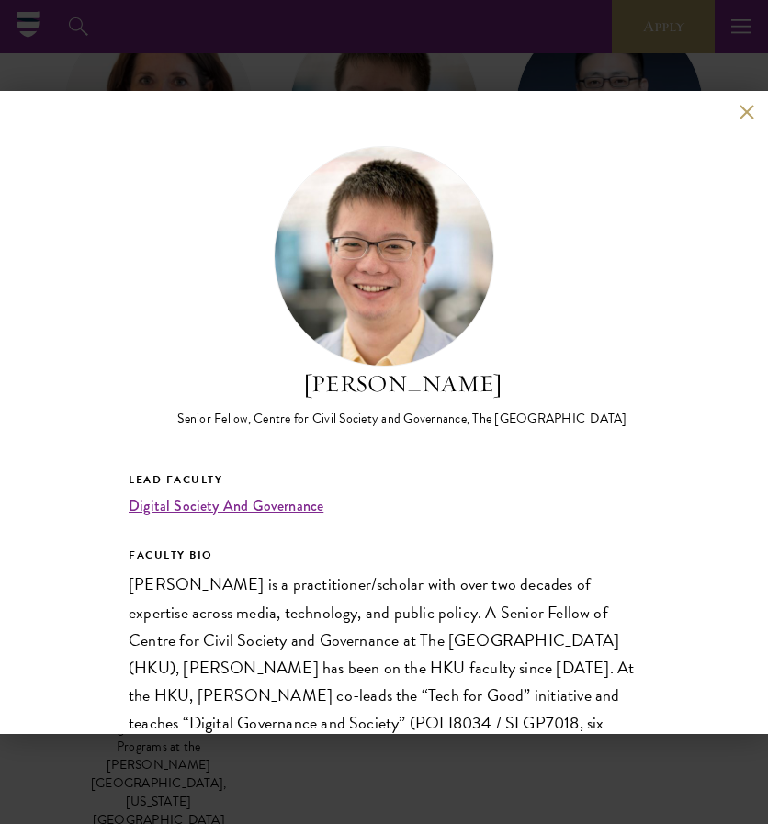 This screenshot has width=768, height=824. What do you see at coordinates (384, 555) in the screenshot?
I see `h5: FACULTY BIO` at bounding box center [384, 555].